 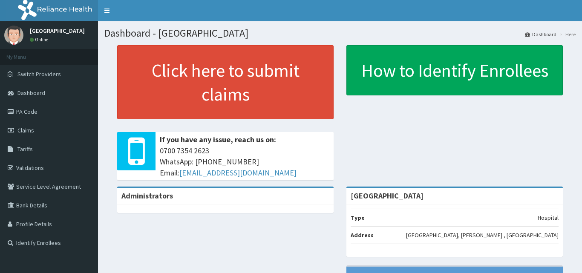 I want to click on b: If you have any issue, reach us on:, so click(x=218, y=139).